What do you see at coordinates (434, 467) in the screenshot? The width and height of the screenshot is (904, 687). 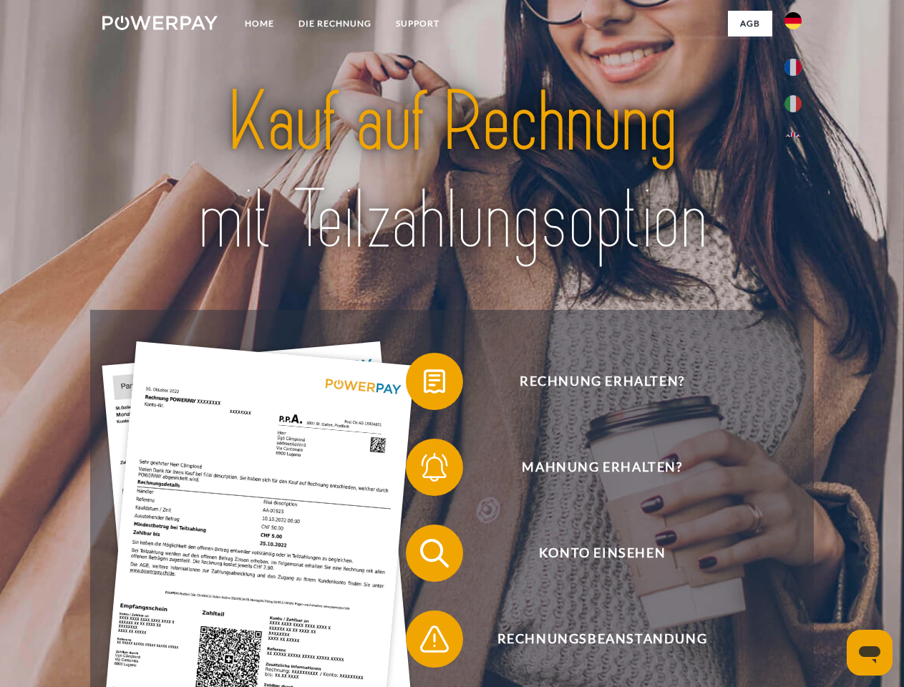 I see `img: qb_bell.svg` at bounding box center [434, 467].